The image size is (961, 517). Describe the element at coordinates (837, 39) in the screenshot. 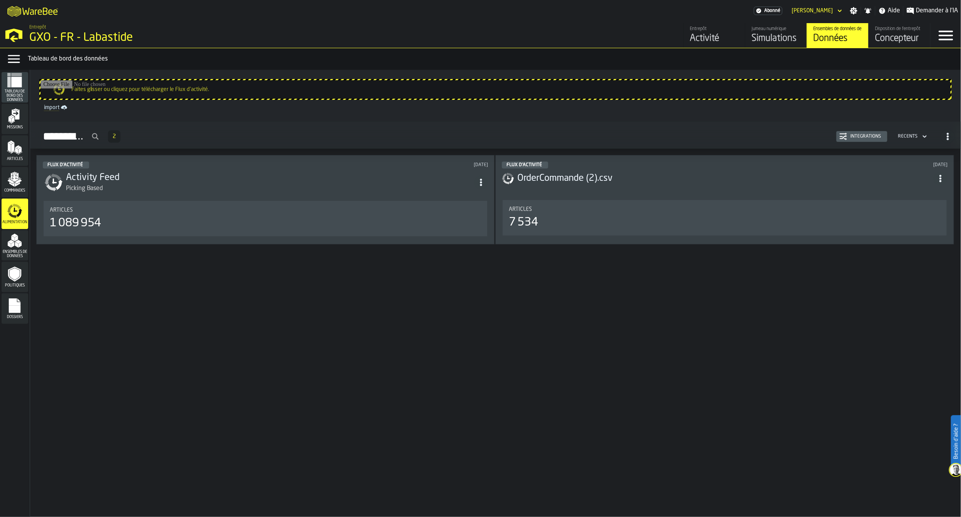

I see `div: Données` at that location.